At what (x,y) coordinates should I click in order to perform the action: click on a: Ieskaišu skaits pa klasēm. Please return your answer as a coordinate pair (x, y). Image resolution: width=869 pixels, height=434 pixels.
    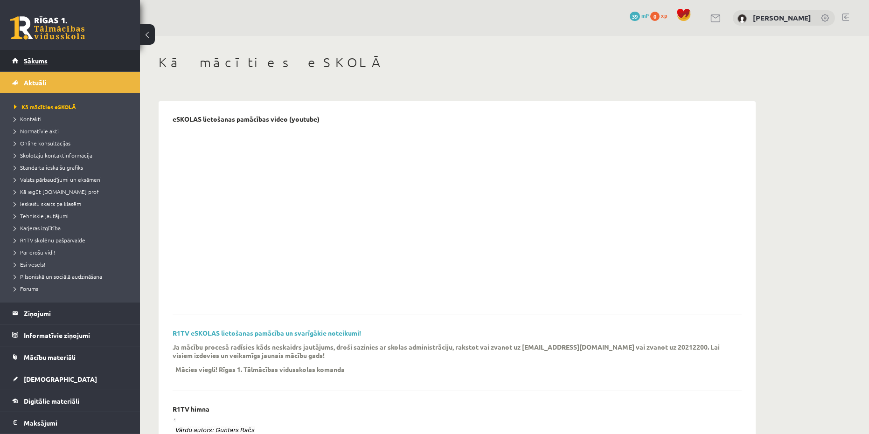
    Looking at the image, I should click on (72, 204).